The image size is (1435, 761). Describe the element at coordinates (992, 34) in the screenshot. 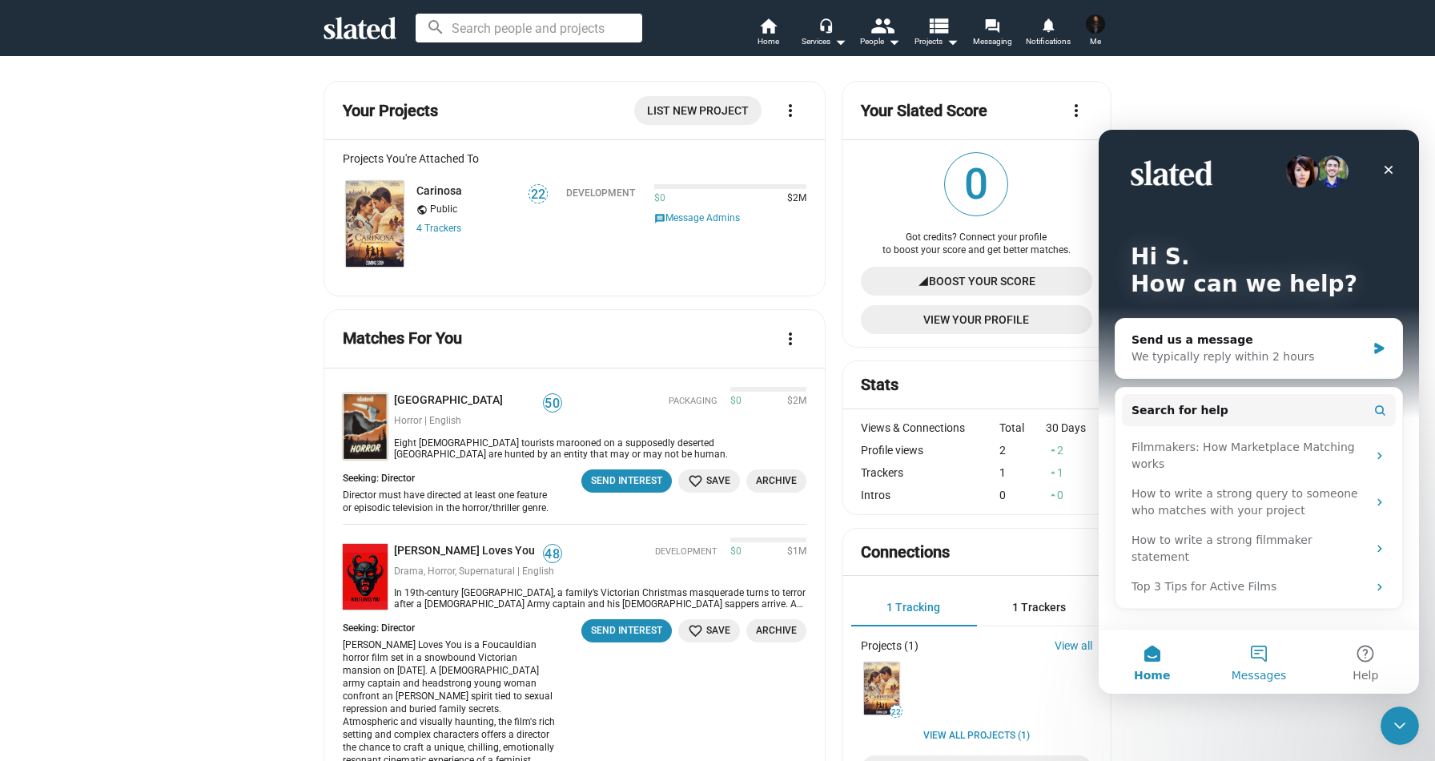

I see `a: Messaging` at that location.